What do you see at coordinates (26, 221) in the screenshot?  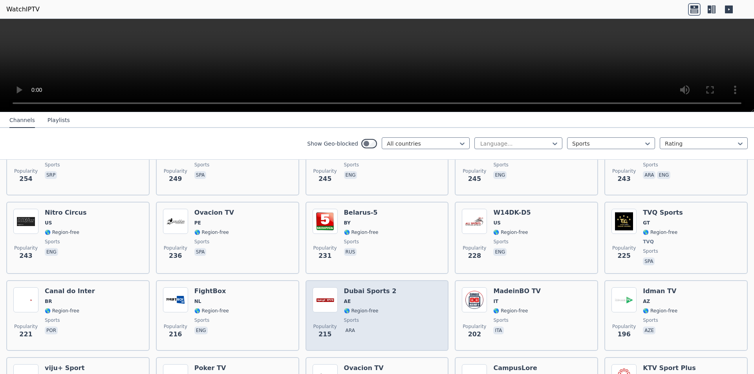 I see `img: Nitro Circus` at bounding box center [26, 221].